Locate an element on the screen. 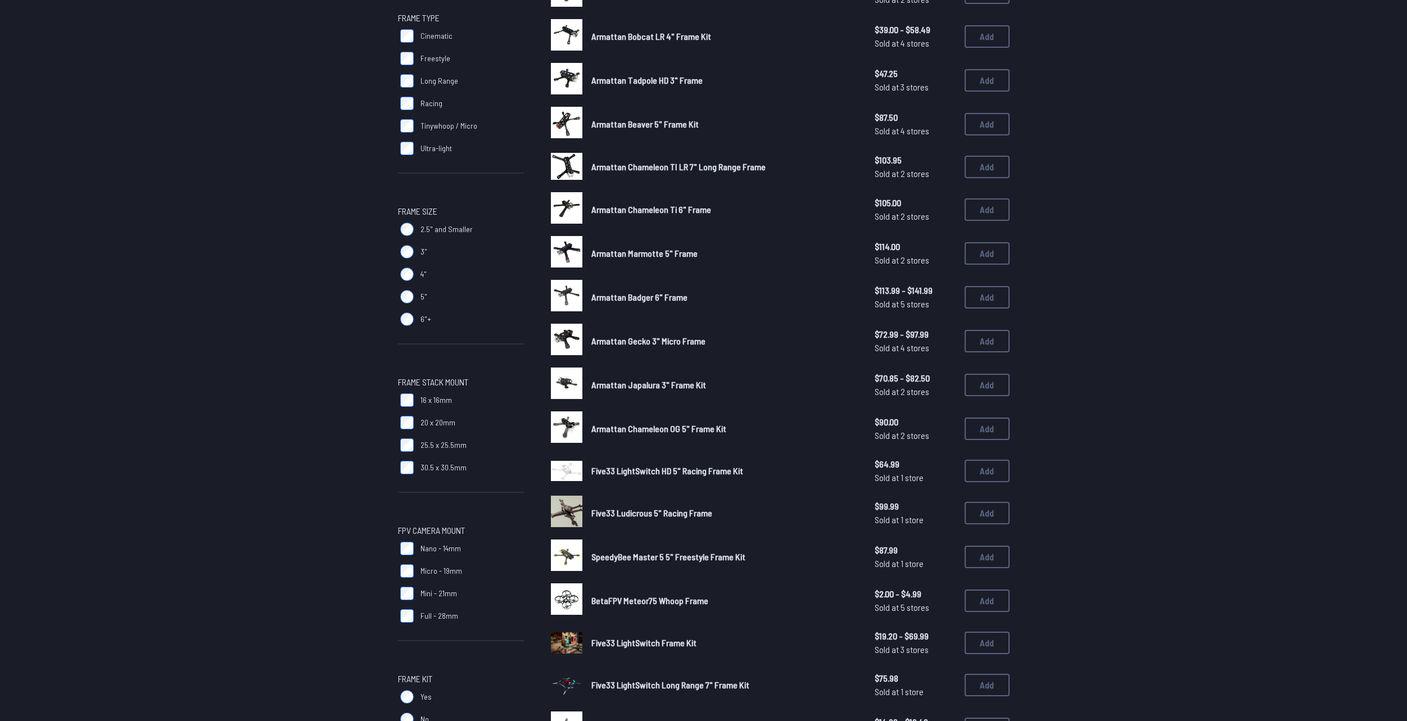 This screenshot has height=721, width=1407. span: $103.95 is located at coordinates (915, 160).